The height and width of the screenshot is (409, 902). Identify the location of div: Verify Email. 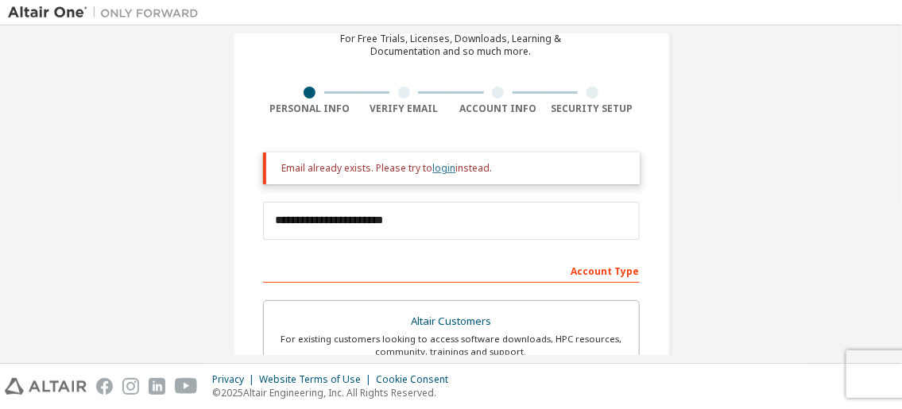
(404, 109).